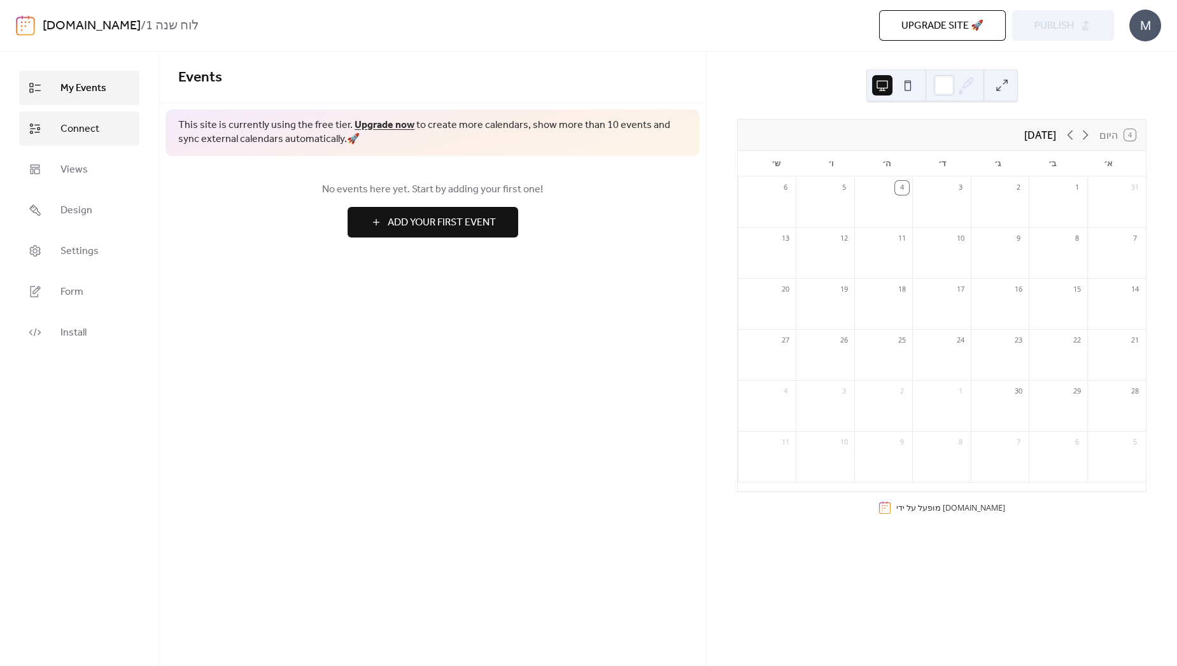 This screenshot has height=666, width=1177. What do you see at coordinates (1135, 188) in the screenshot?
I see `div: 31` at bounding box center [1135, 188].